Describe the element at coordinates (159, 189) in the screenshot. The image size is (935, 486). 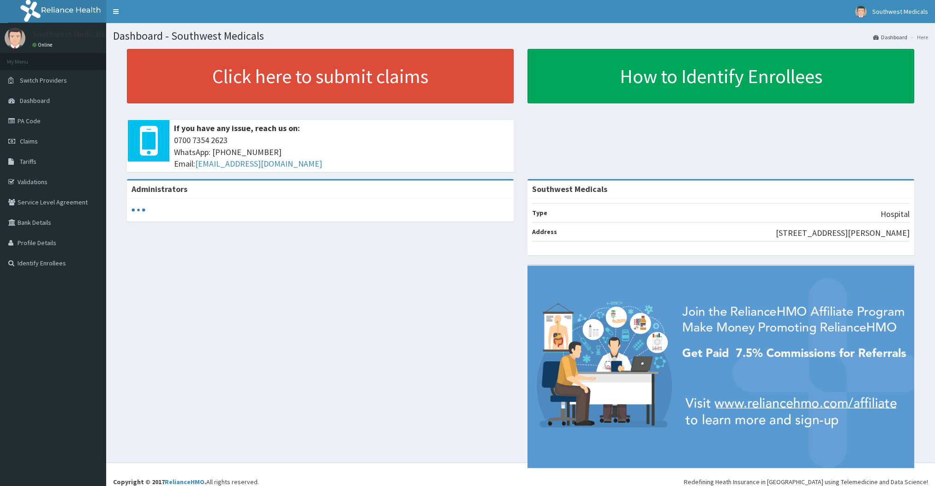
I see `b: Administrators` at that location.